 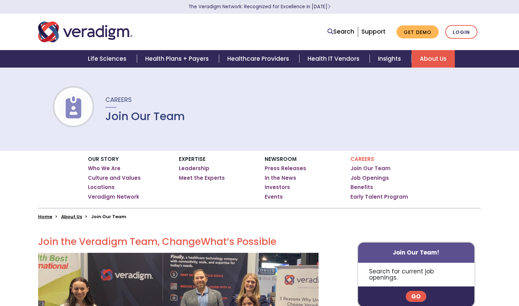 What do you see at coordinates (101, 187) in the screenshot?
I see `a: Locations` at bounding box center [101, 187].